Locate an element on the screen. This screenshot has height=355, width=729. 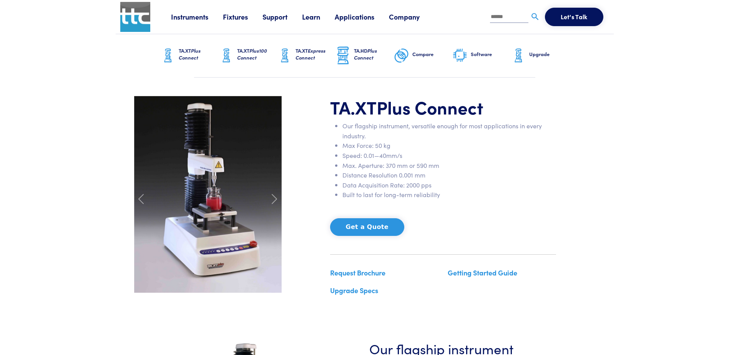
a: Upgrade Specs is located at coordinates (354, 290).